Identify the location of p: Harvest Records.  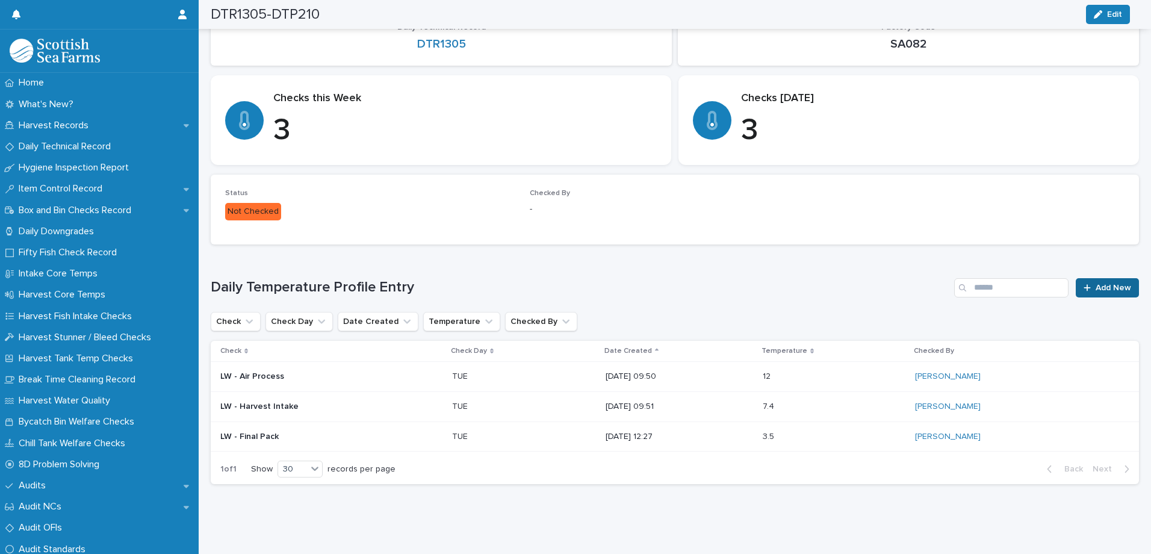
(56, 125).